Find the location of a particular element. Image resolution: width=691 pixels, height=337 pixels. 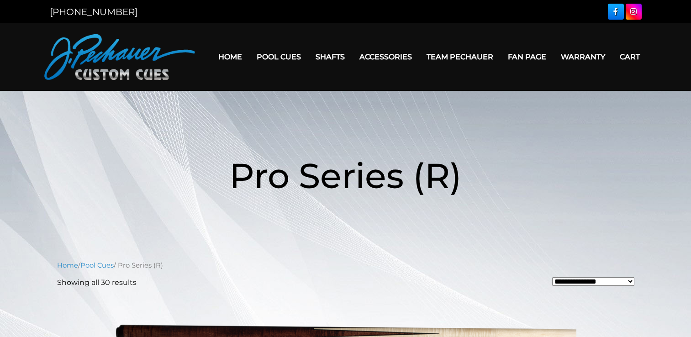

img: Pechauer Custom Cues is located at coordinates (120, 57).